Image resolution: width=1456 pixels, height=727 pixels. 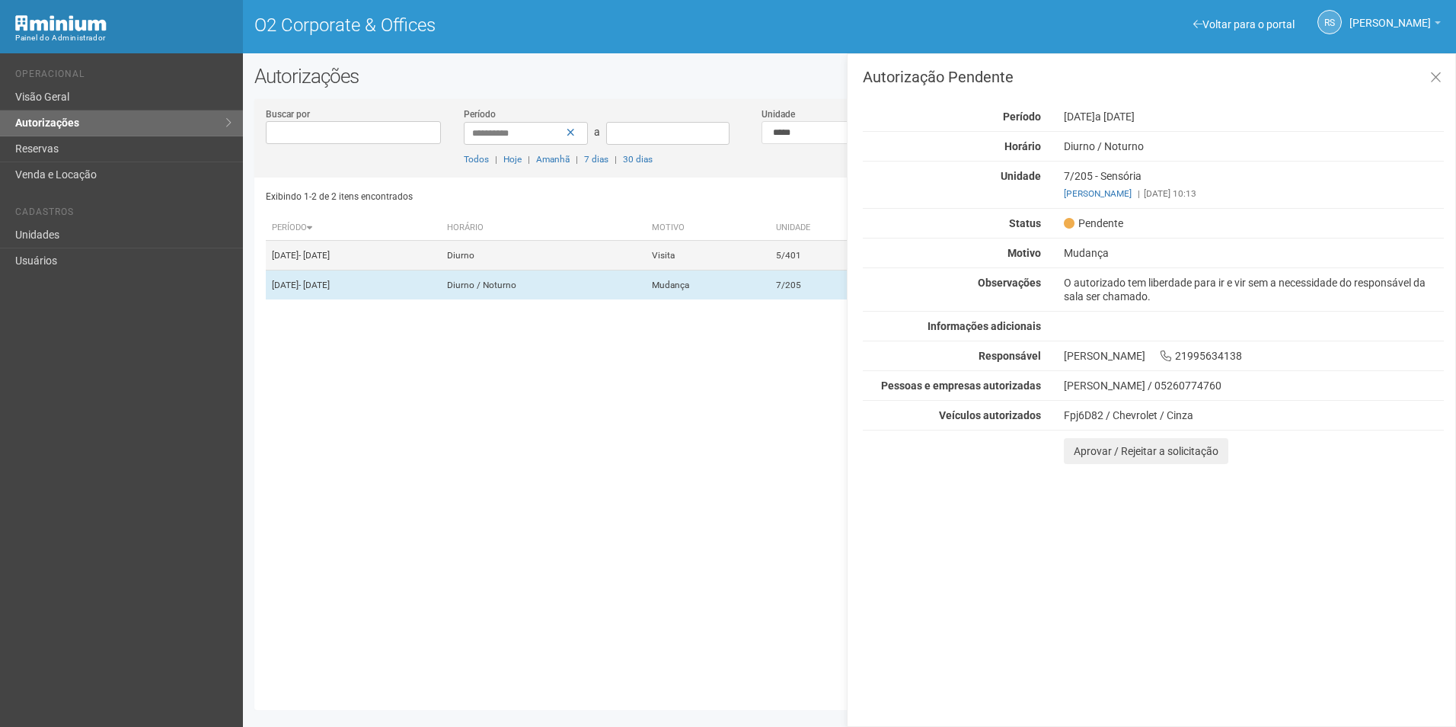 What do you see at coordinates (961, 385) in the screenshot?
I see `strong: Pessoas e empresas autorizadas` at bounding box center [961, 385].